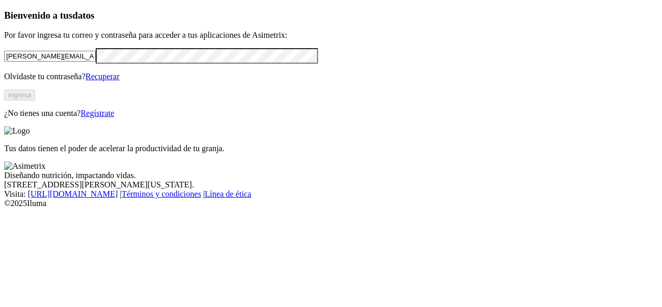 This screenshot has height=307, width=662. Describe the element at coordinates (331, 149) in the screenshot. I see `p: Tus datos tienen el poder de acelerar la productividad de tu granja.` at that location.